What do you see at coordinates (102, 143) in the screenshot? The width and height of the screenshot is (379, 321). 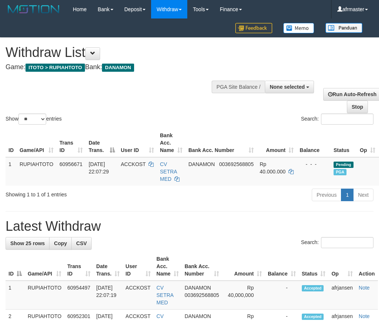 I see `th: Date Trans.: activate to sort column descending` at bounding box center [102, 143].